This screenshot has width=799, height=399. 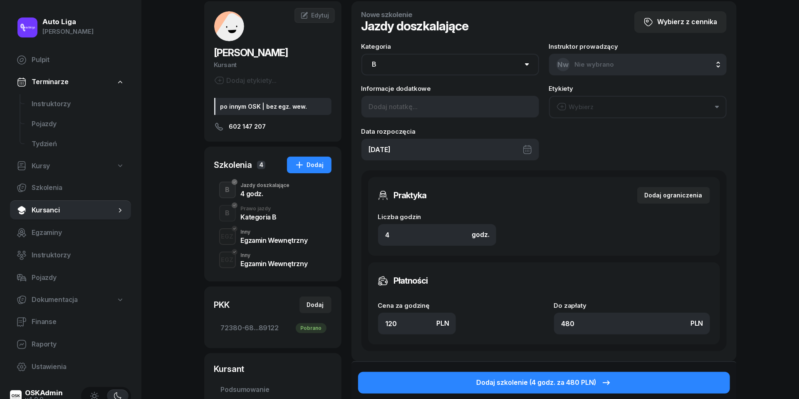 I want to click on a: Szkolenia, so click(x=70, y=188).